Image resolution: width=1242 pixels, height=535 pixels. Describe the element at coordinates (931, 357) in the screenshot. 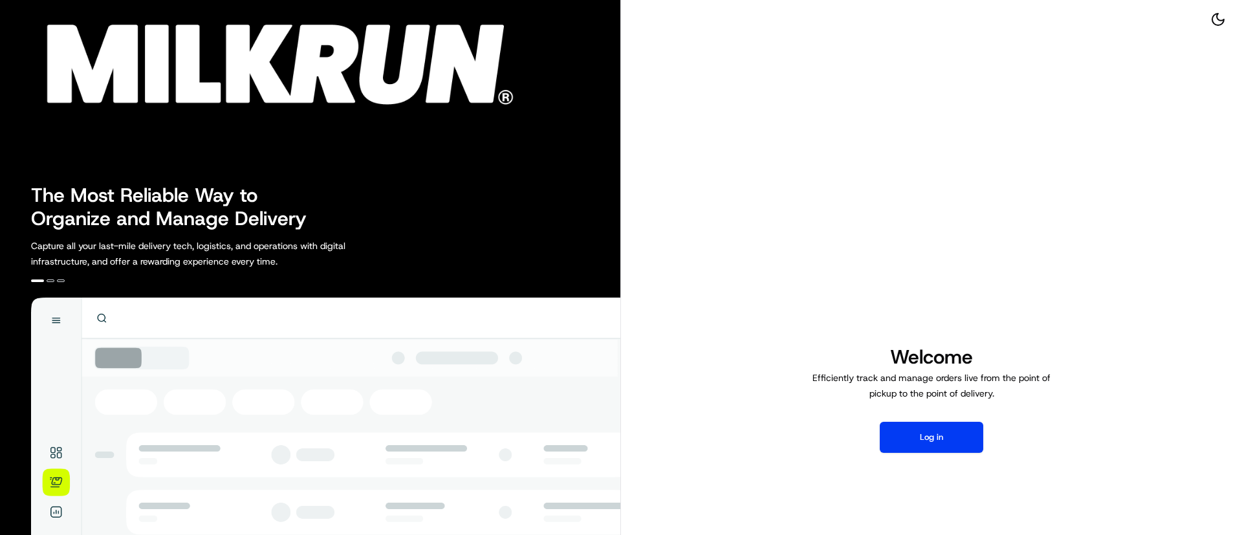

I see `h1: Welcome` at that location.